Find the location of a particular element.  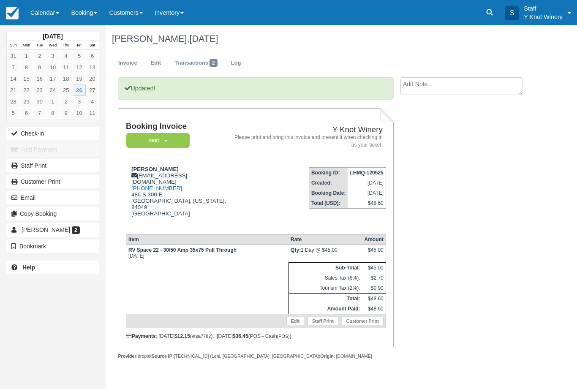

button: Check-in is located at coordinates (53, 133).